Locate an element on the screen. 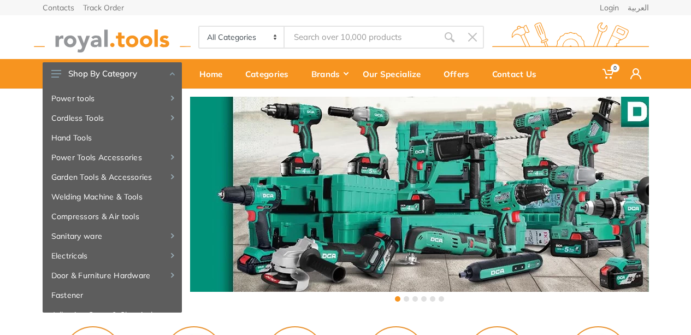 Image resolution: width=691 pixels, height=335 pixels. a: Cordless Tools is located at coordinates (112, 118).